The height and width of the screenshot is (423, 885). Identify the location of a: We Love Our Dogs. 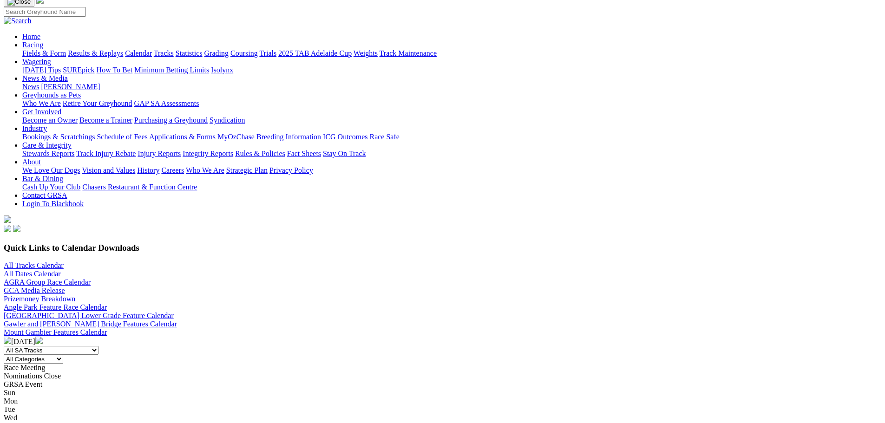
(51, 170).